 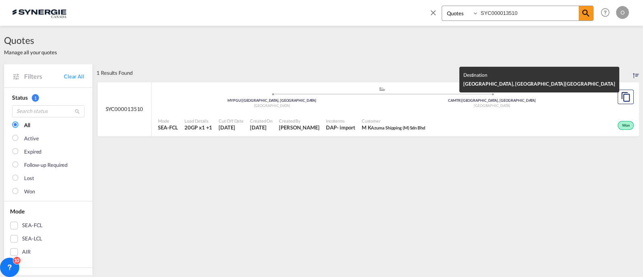 What do you see at coordinates (48, 98) in the screenshot?
I see `div: Status 1` at bounding box center [48, 98].